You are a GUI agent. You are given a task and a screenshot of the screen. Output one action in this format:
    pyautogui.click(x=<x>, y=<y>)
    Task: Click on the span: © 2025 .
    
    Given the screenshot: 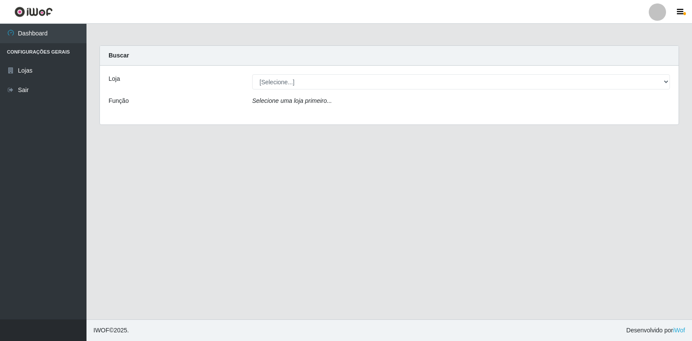 What is the action you would take?
    pyautogui.click(x=111, y=330)
    